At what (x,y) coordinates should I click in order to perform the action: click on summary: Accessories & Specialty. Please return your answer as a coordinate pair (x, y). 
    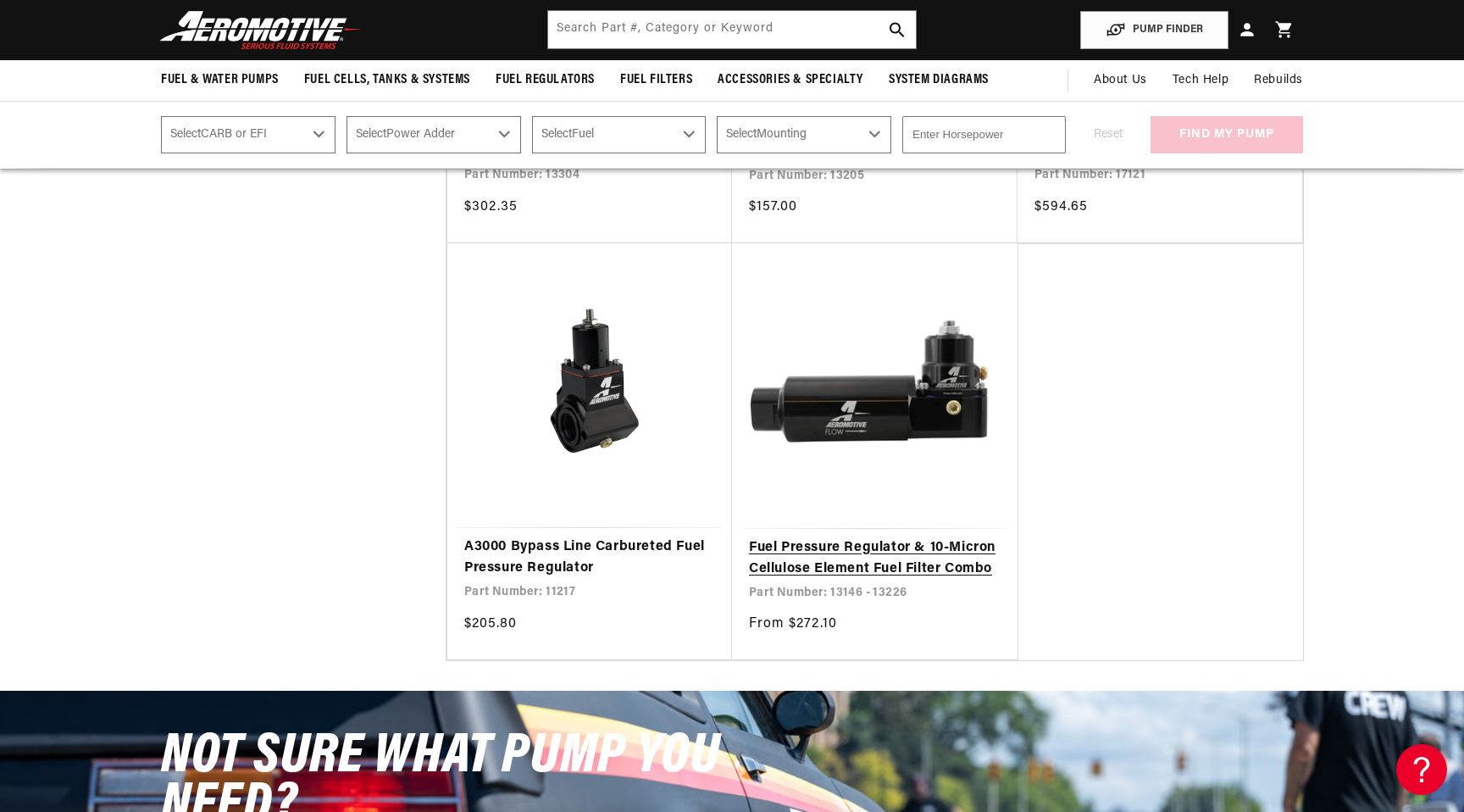
    Looking at the image, I should click on (790, 80).